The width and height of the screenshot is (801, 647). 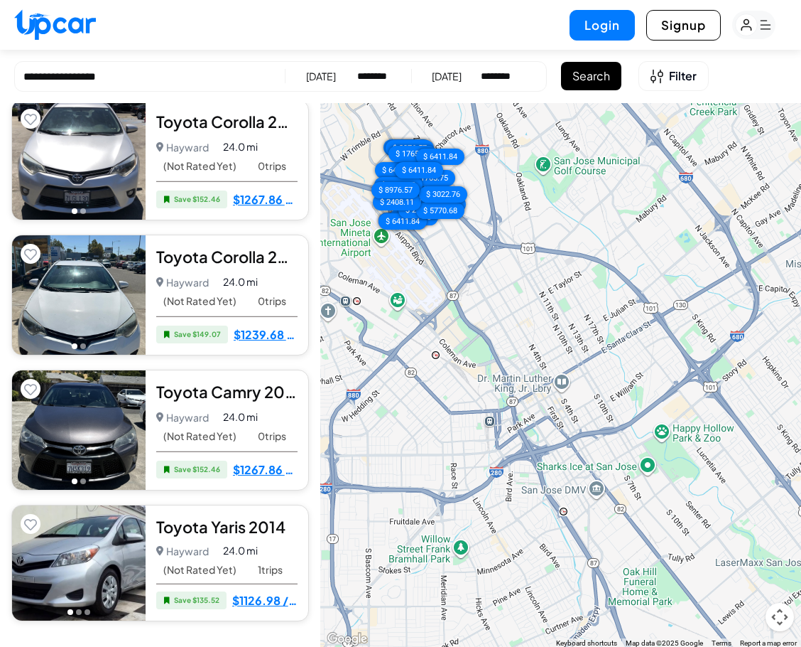 I want to click on span: Filter, so click(x=683, y=76).